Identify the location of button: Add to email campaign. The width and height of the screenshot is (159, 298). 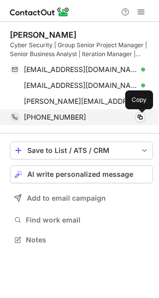
(81, 198).